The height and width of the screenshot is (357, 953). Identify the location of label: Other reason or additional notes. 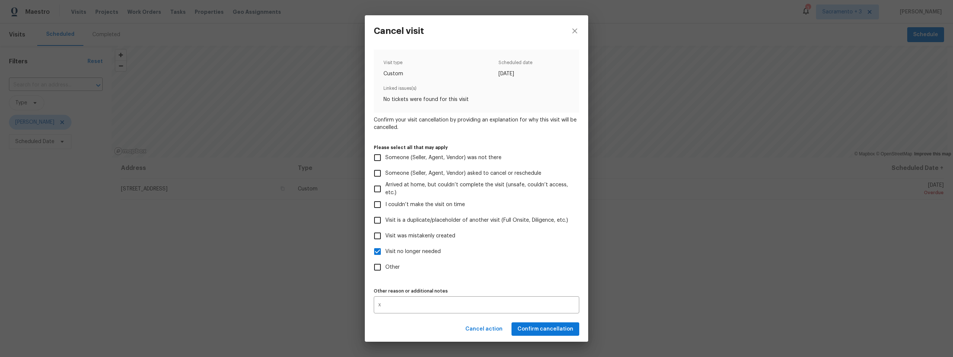
(477, 291).